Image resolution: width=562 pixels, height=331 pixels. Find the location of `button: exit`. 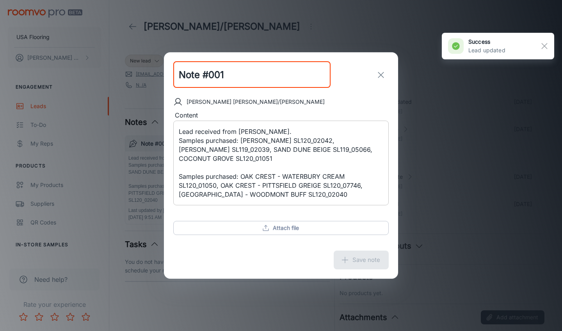

button: exit is located at coordinates (381, 75).